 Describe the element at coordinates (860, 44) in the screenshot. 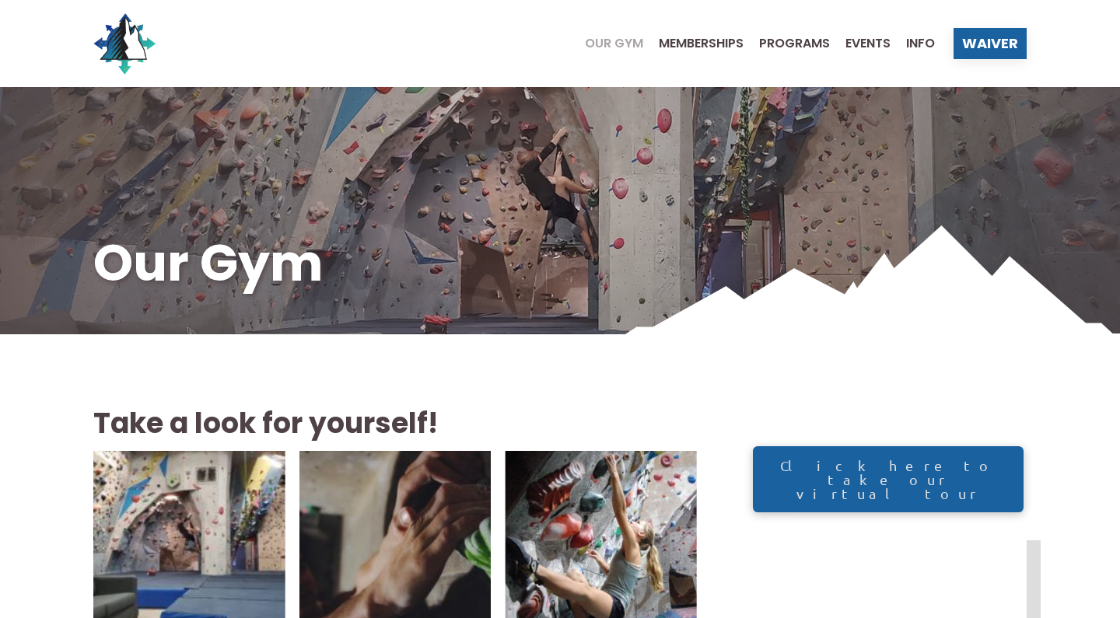

I see `a: Events` at that location.